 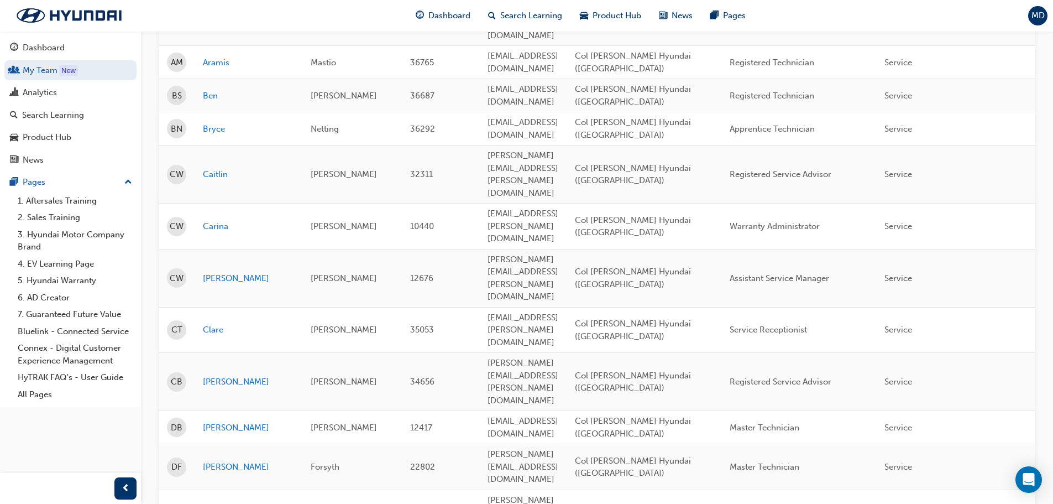 What do you see at coordinates (422, 467) in the screenshot?
I see `span: 22802` at bounding box center [422, 467].